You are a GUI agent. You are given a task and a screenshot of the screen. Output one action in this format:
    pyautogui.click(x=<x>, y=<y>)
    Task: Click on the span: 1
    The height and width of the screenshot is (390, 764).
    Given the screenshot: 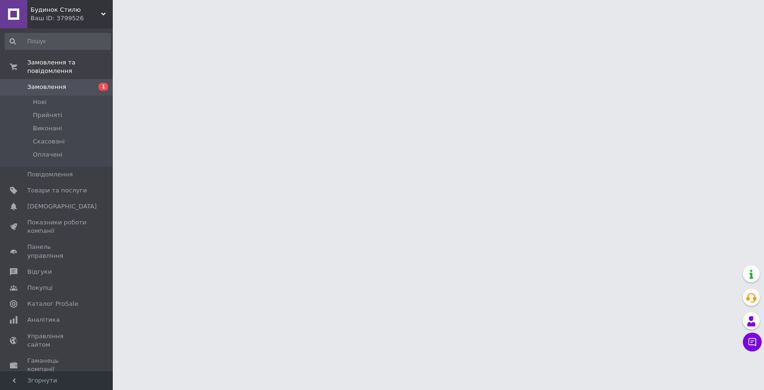 What is the action you would take?
    pyautogui.click(x=103, y=86)
    